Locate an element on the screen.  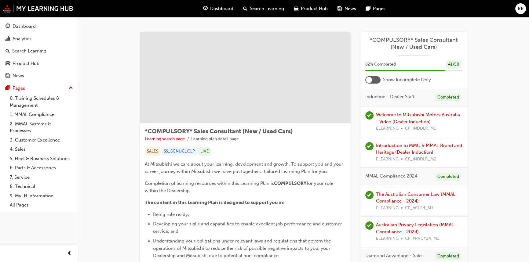
span: News is located at coordinates (350, 9).